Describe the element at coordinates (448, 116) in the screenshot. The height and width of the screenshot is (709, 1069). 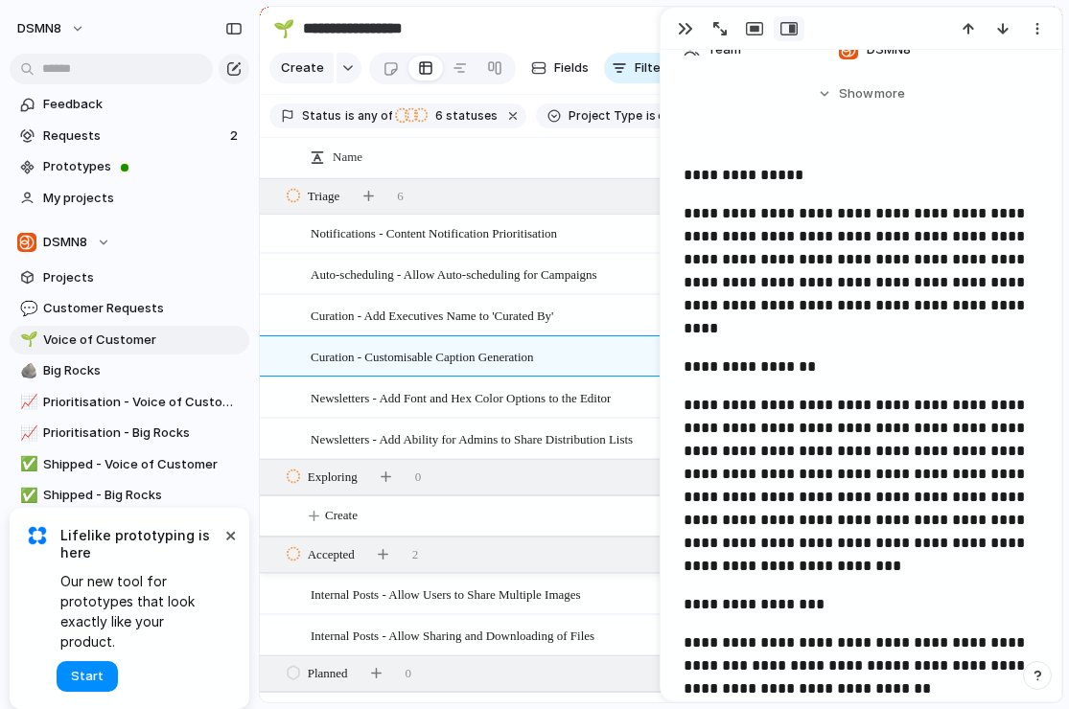
I see `button: 6 statuses` at that location.